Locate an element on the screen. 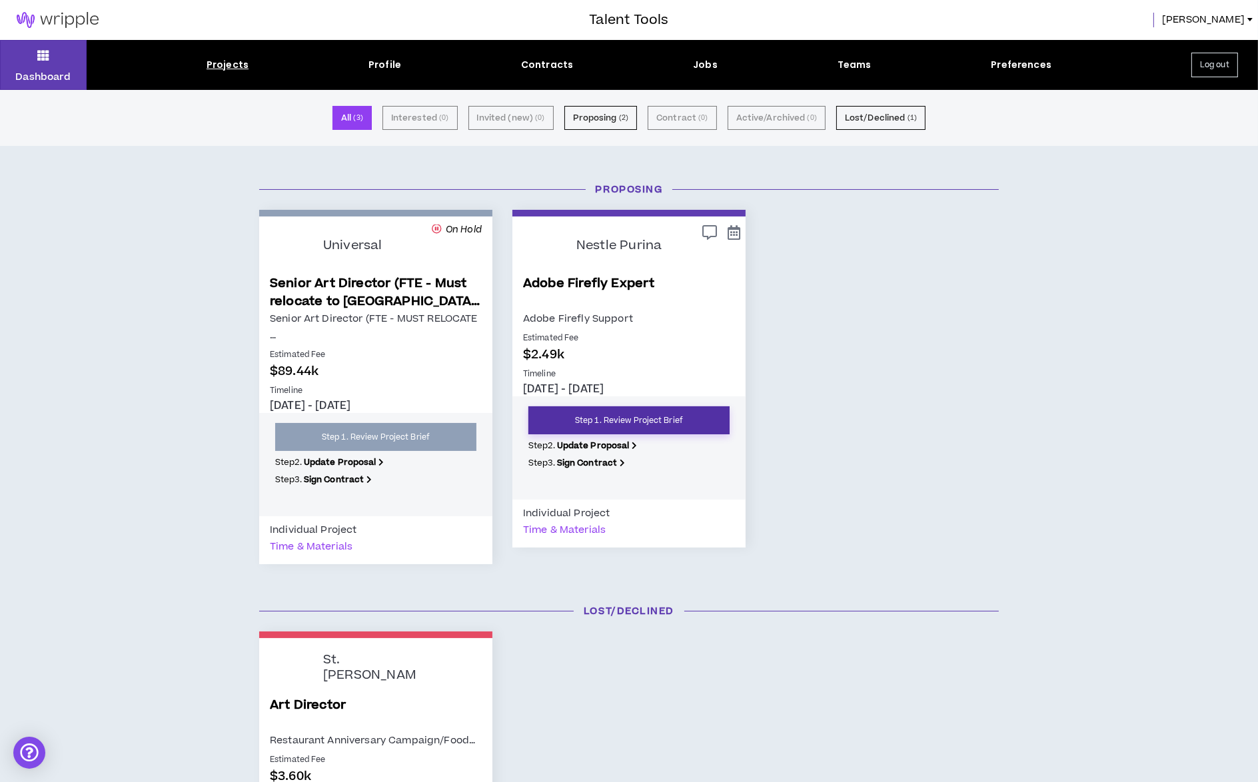  h3: Lost/Declined is located at coordinates (629, 611).